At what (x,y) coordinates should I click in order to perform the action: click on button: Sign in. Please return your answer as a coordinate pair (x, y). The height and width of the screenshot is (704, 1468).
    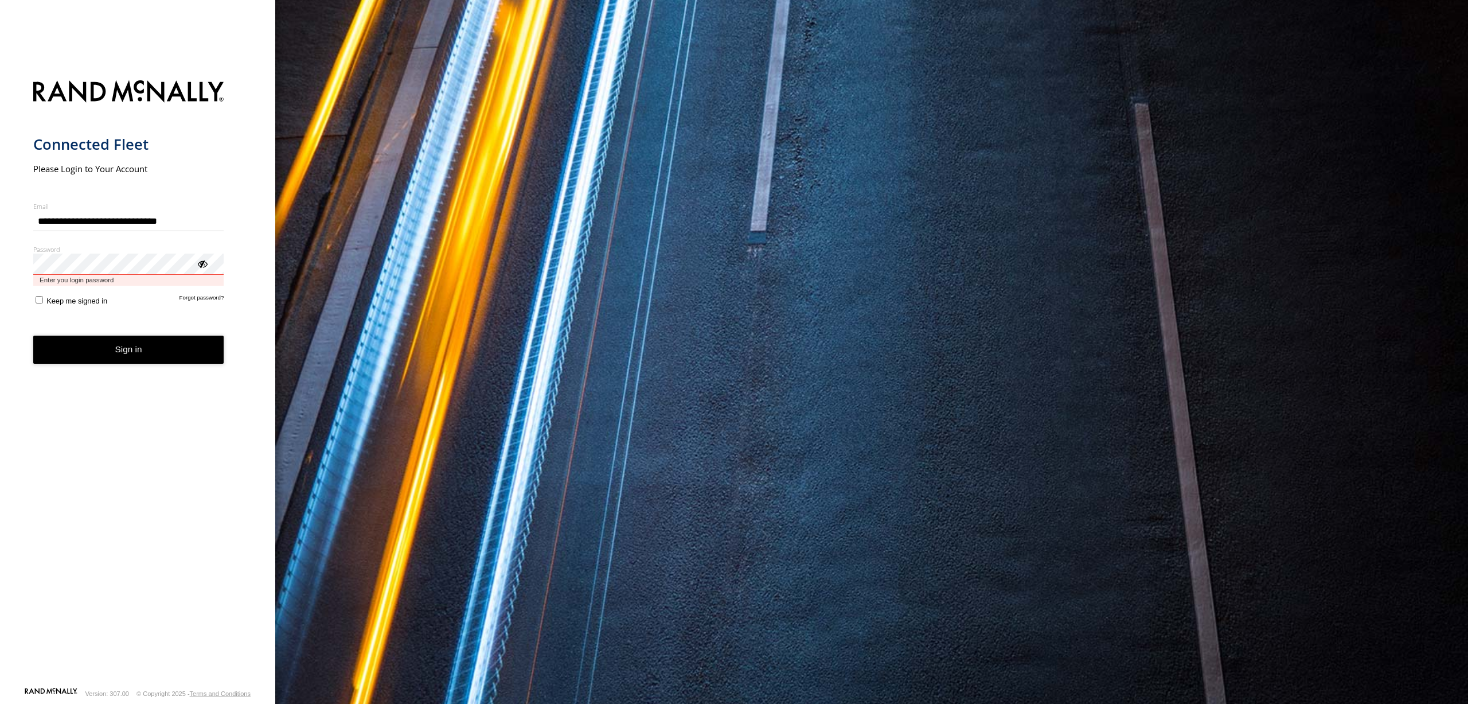
    Looking at the image, I should click on (128, 349).